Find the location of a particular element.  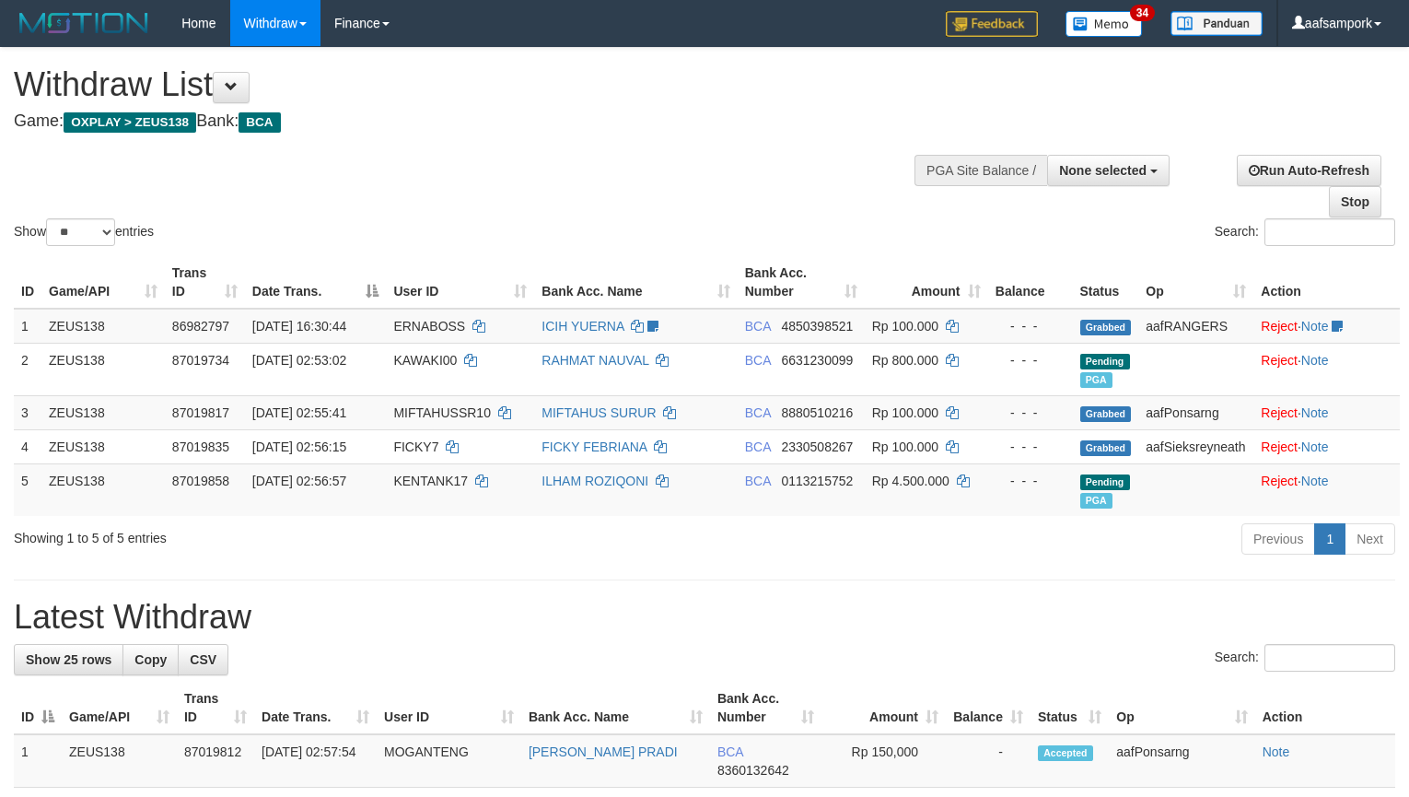

td: 5 is located at coordinates (28, 489).